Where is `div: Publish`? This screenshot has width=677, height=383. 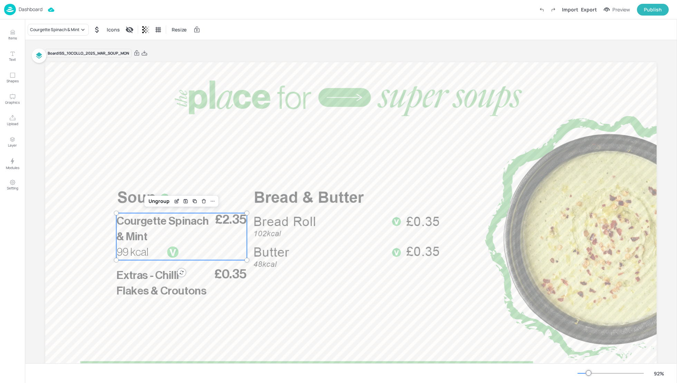 div: Publish is located at coordinates (652, 10).